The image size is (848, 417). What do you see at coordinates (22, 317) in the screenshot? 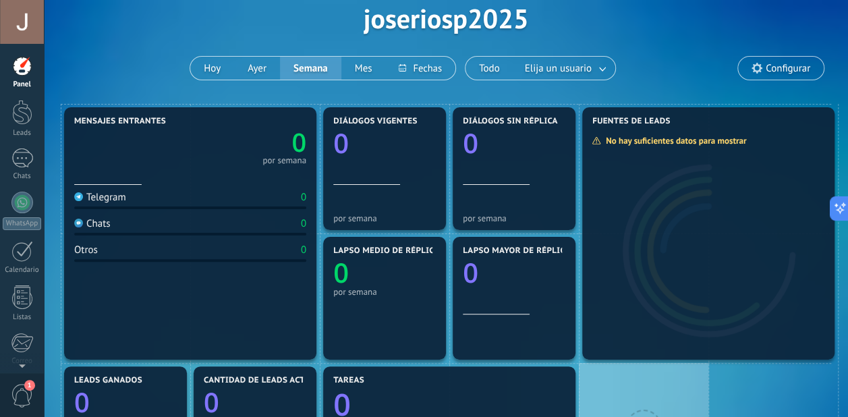
I see `div: Listas` at bounding box center [22, 317].